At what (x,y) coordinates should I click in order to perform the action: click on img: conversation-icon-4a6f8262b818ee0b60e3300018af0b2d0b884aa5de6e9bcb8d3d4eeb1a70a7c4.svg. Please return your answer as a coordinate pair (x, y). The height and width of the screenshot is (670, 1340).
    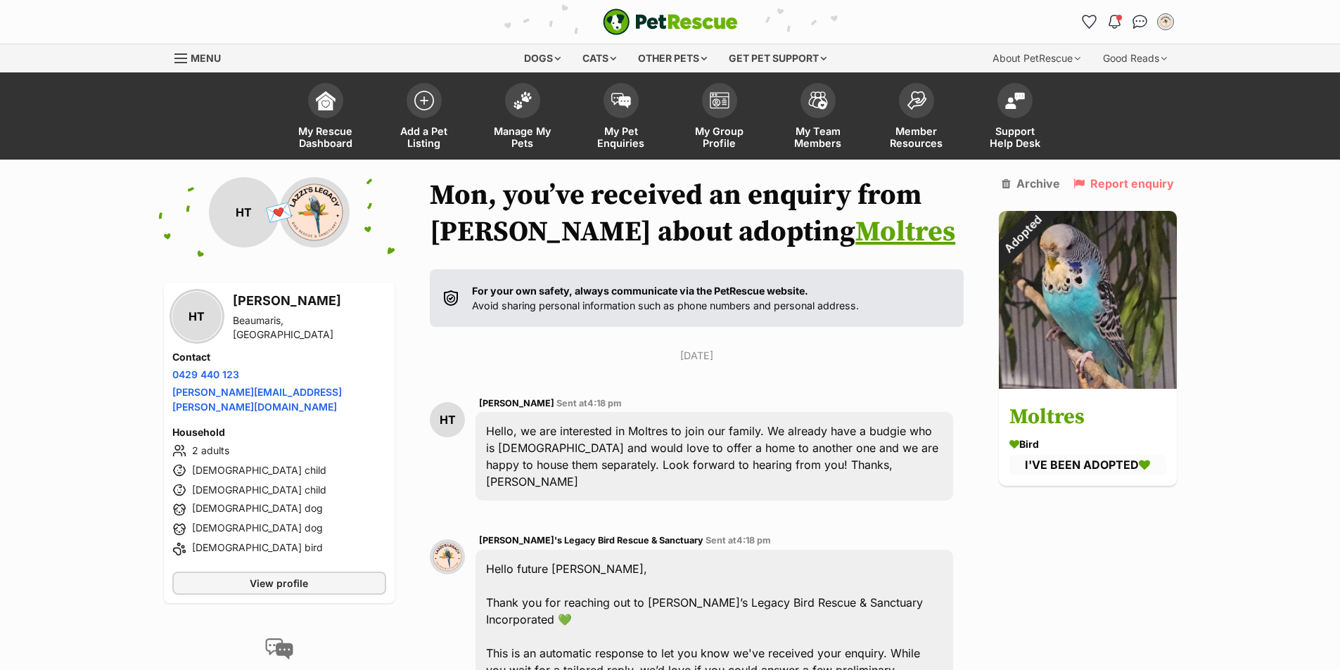
    Looking at the image, I should click on (279, 649).